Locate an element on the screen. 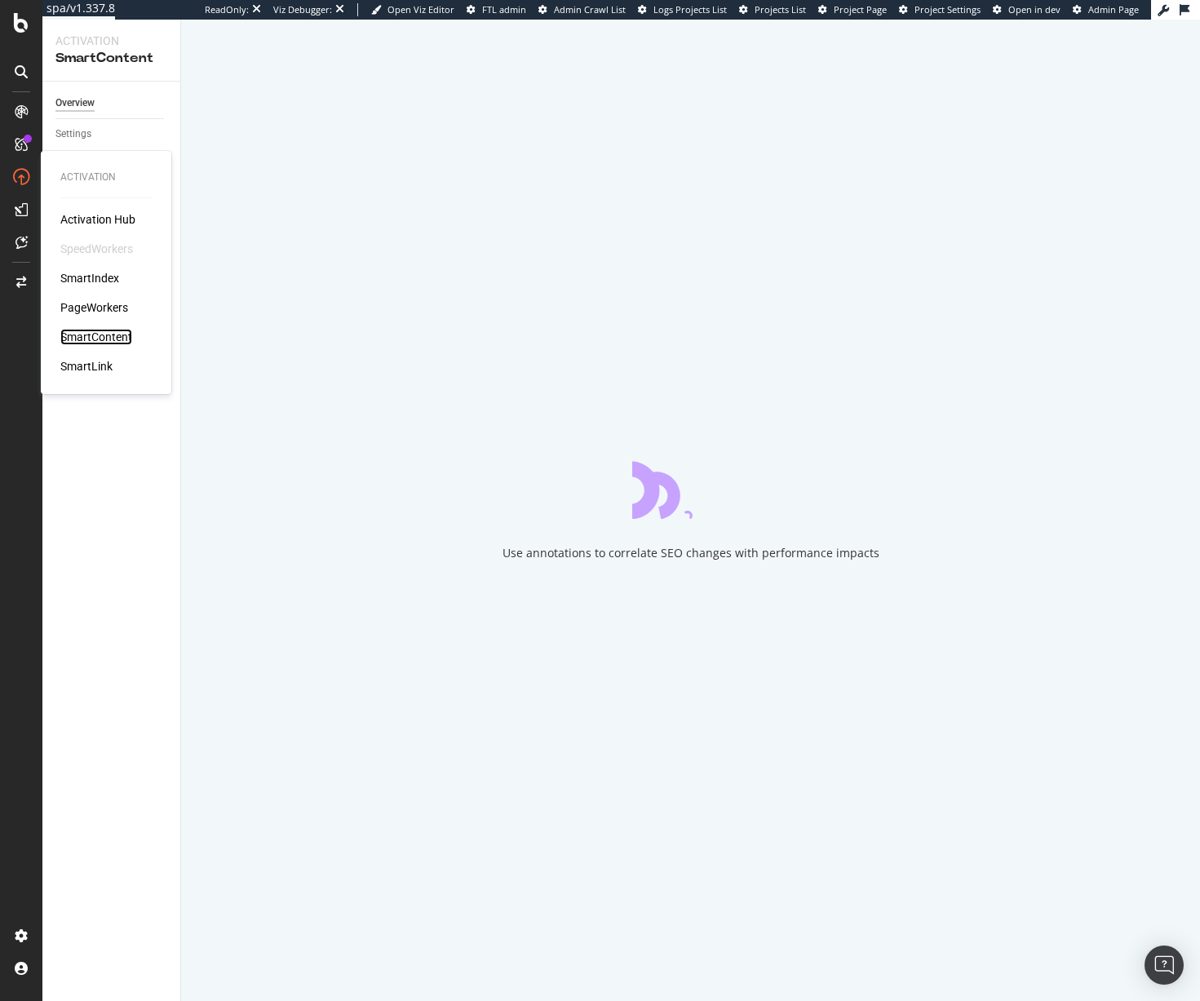 The height and width of the screenshot is (1001, 1200). a: Admin Page is located at coordinates (1105, 10).